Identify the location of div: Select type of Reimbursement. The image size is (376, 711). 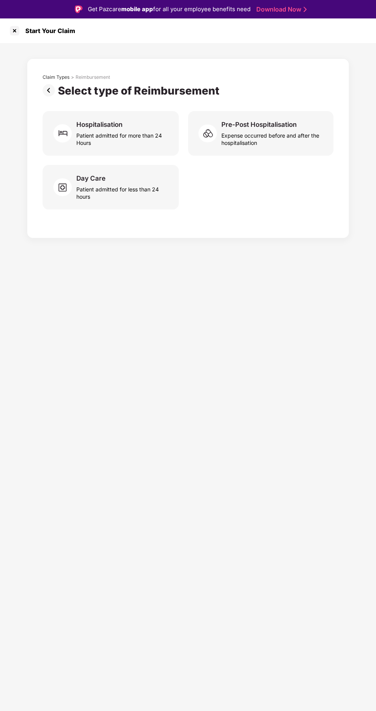
(140, 91).